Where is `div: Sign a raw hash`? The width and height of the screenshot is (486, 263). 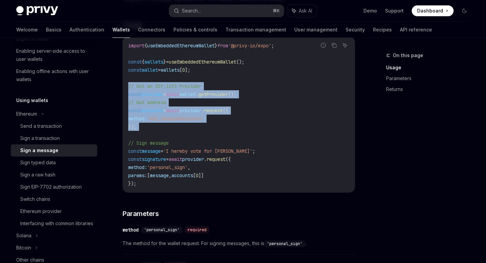 div: Sign a raw hash is located at coordinates (38, 175).